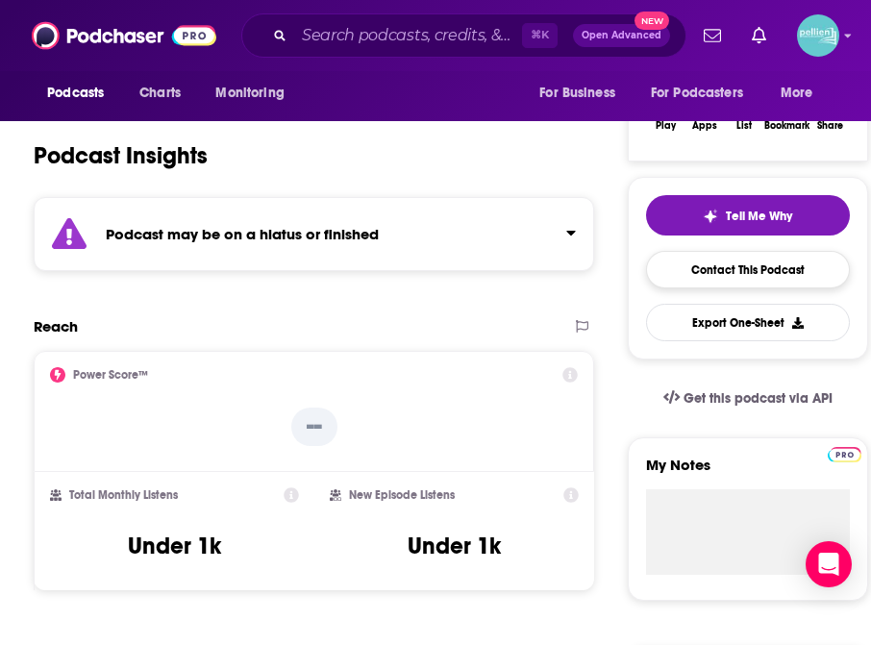 Image resolution: width=871 pixels, height=645 pixels. Describe the element at coordinates (621, 36) in the screenshot. I see `button: Open AdvancedNew` at that location.